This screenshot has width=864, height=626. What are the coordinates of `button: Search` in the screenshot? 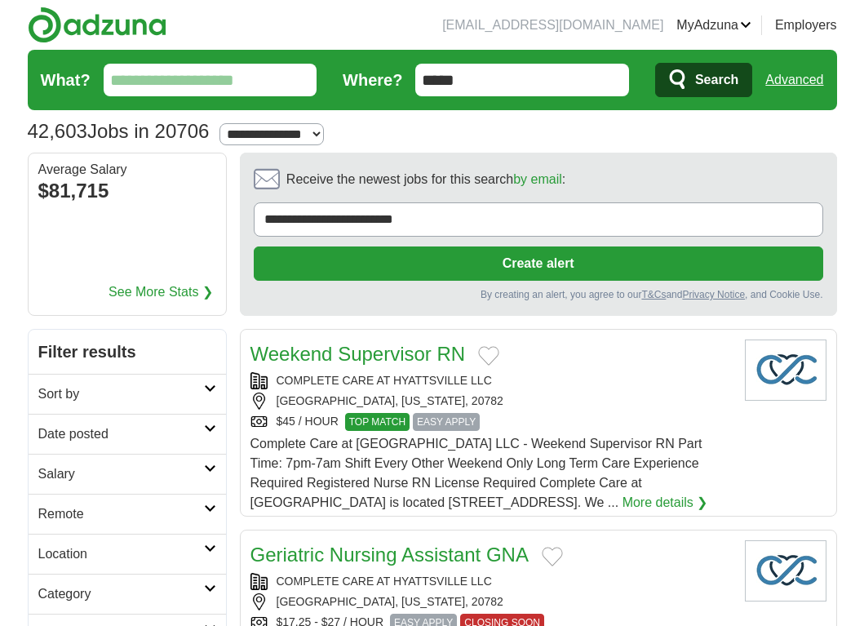 It's located at (703, 80).